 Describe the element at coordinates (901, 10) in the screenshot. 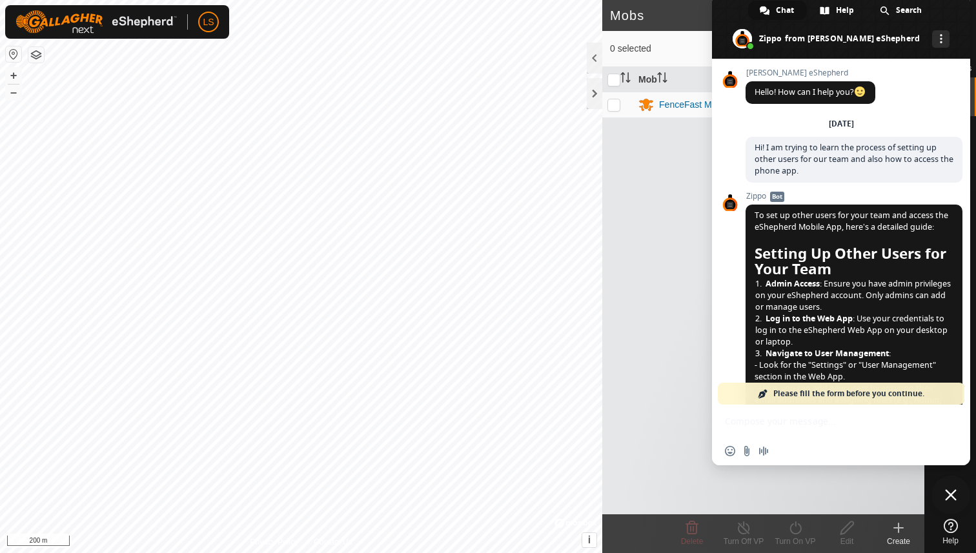

I see `div: Search` at that location.